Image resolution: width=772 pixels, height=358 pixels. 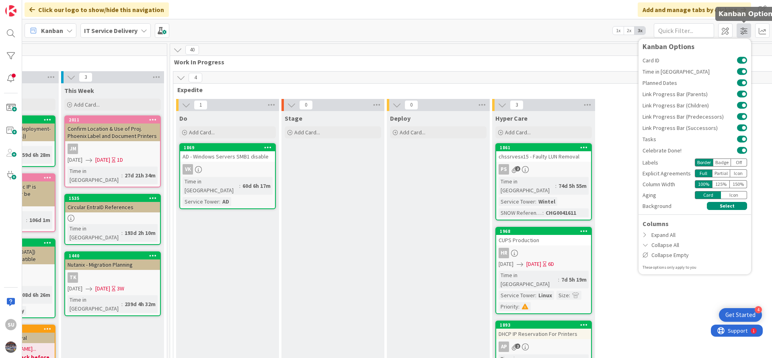 I want to click on div: Circular EntraID References, so click(x=113, y=207).